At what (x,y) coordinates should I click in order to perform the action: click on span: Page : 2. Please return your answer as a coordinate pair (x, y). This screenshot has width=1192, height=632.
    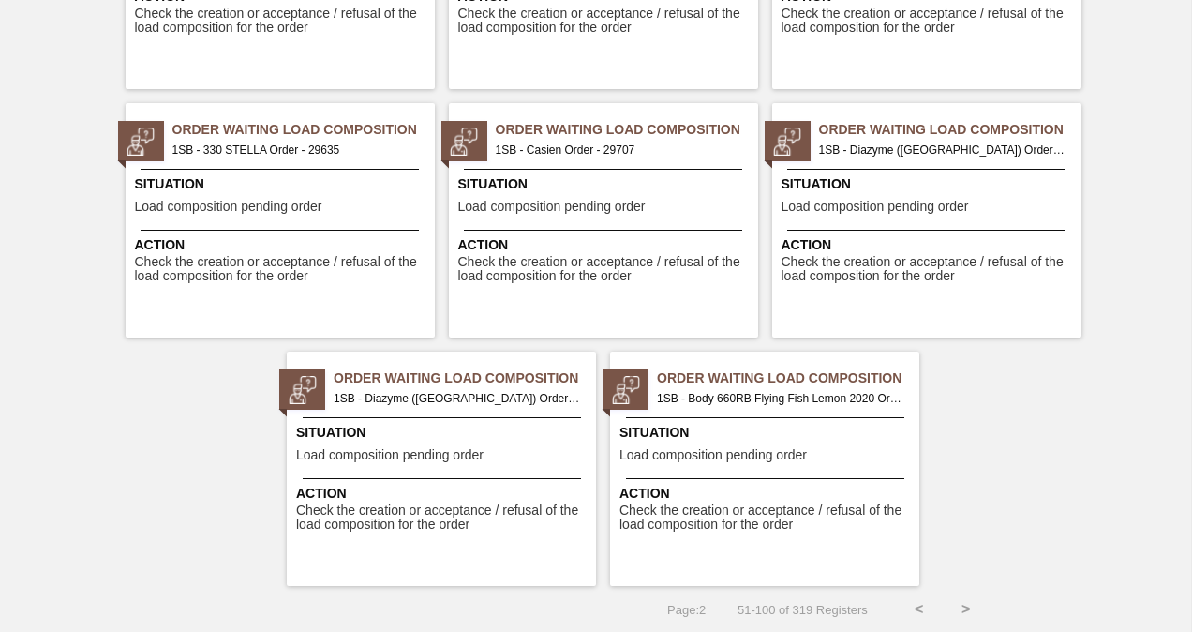
    Looking at the image, I should click on (686, 609).